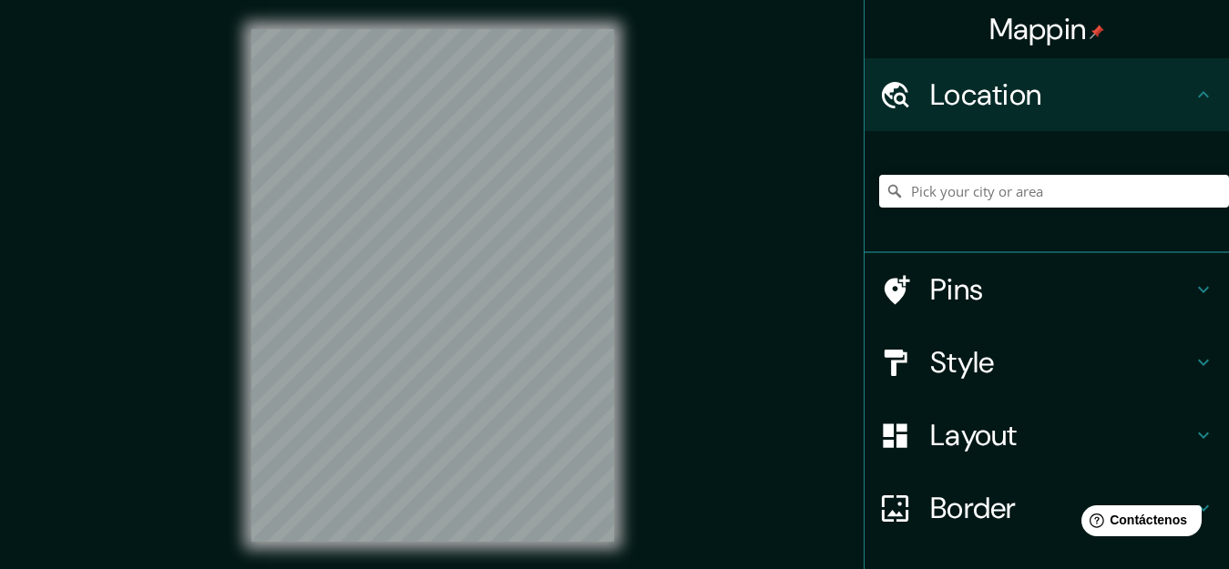 The image size is (1229, 569). Describe the element at coordinates (1097, 32) in the screenshot. I see `img: pin-icon.png` at that location.